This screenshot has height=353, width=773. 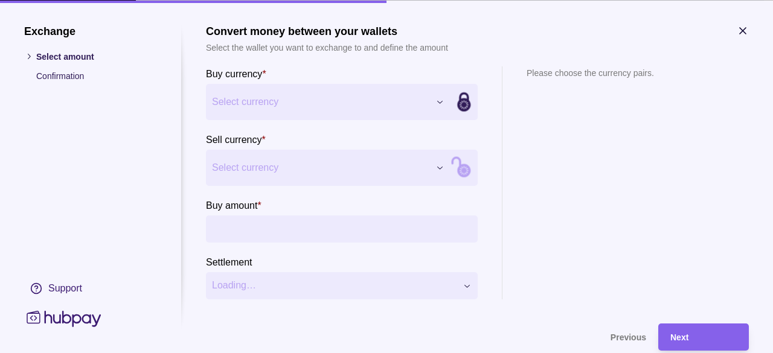 What do you see at coordinates (327, 47) in the screenshot?
I see `p: Select the wallet you want to exchange to and define the amount` at bounding box center [327, 47].